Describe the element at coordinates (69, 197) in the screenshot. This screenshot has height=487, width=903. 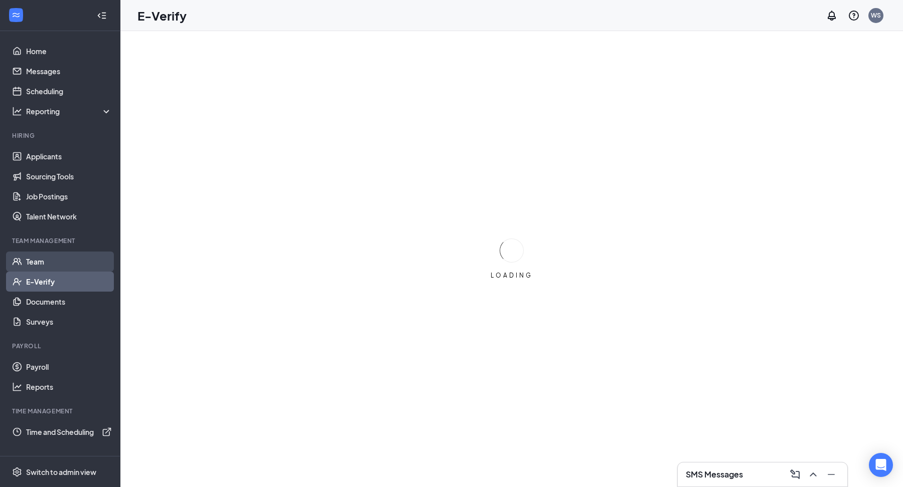
I see `a: Job Postings` at that location.